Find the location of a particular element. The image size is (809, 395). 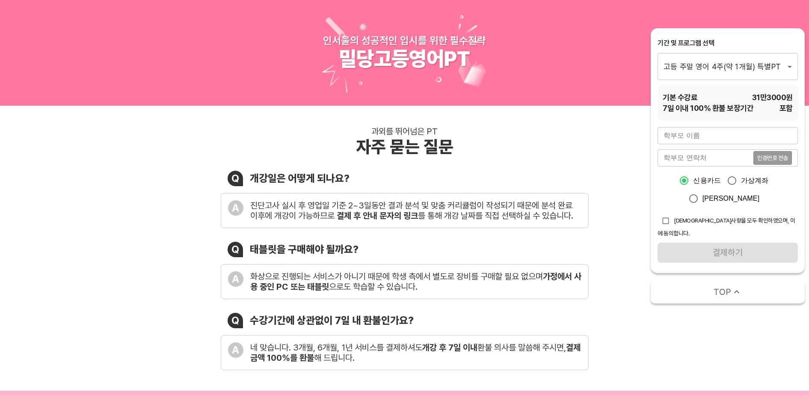

div: 화상으로 진행되는 서비스가 아니기 때문에 학생 측에서 별도로 장비를 구매할 필요 없으며 으로도 학습할 수 있습니다. is located at coordinates (416, 281).